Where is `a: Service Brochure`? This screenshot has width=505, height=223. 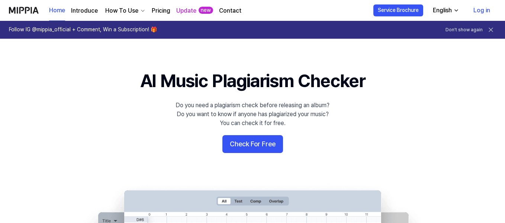 a: Service Brochure is located at coordinates (398, 10).